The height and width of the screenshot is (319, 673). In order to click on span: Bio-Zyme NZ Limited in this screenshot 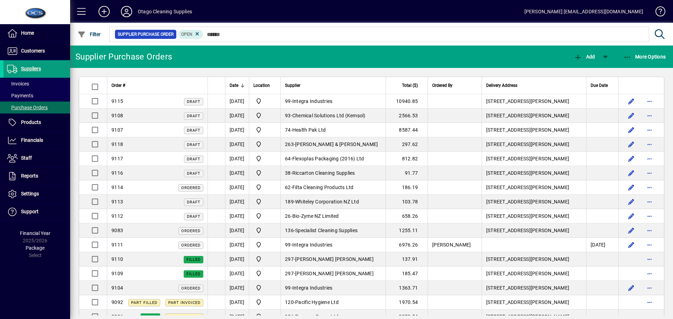, I will do `click(316, 216)`.